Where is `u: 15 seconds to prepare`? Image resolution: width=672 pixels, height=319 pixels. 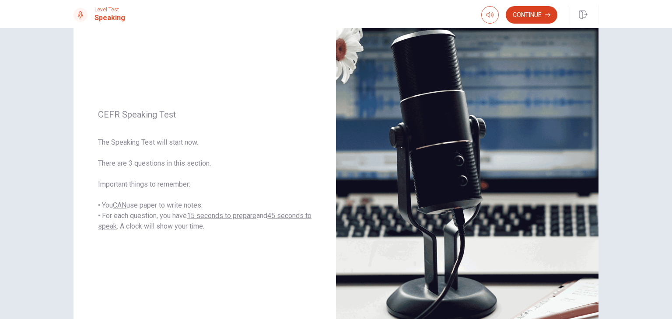 u: 15 seconds to prepare is located at coordinates (221, 216).